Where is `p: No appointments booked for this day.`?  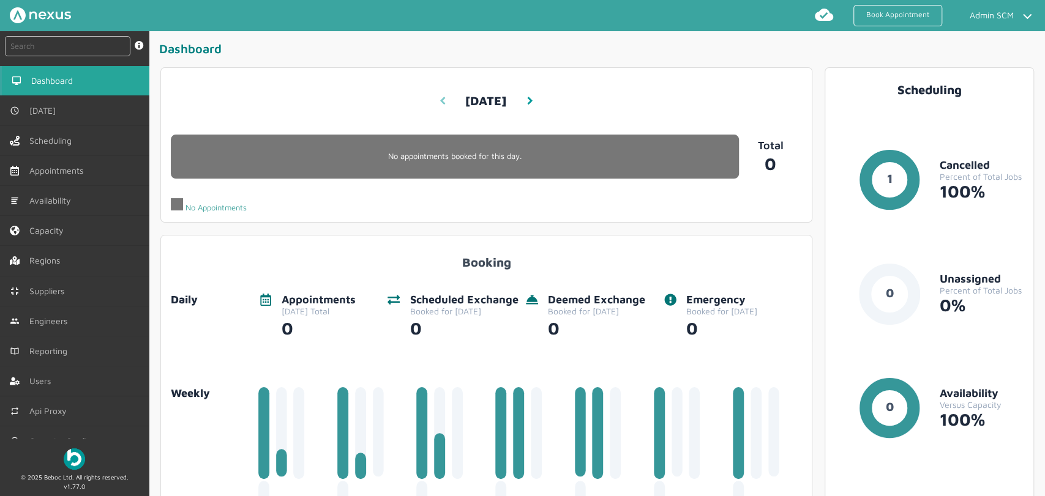
p: No appointments booked for this day. is located at coordinates (455, 156).